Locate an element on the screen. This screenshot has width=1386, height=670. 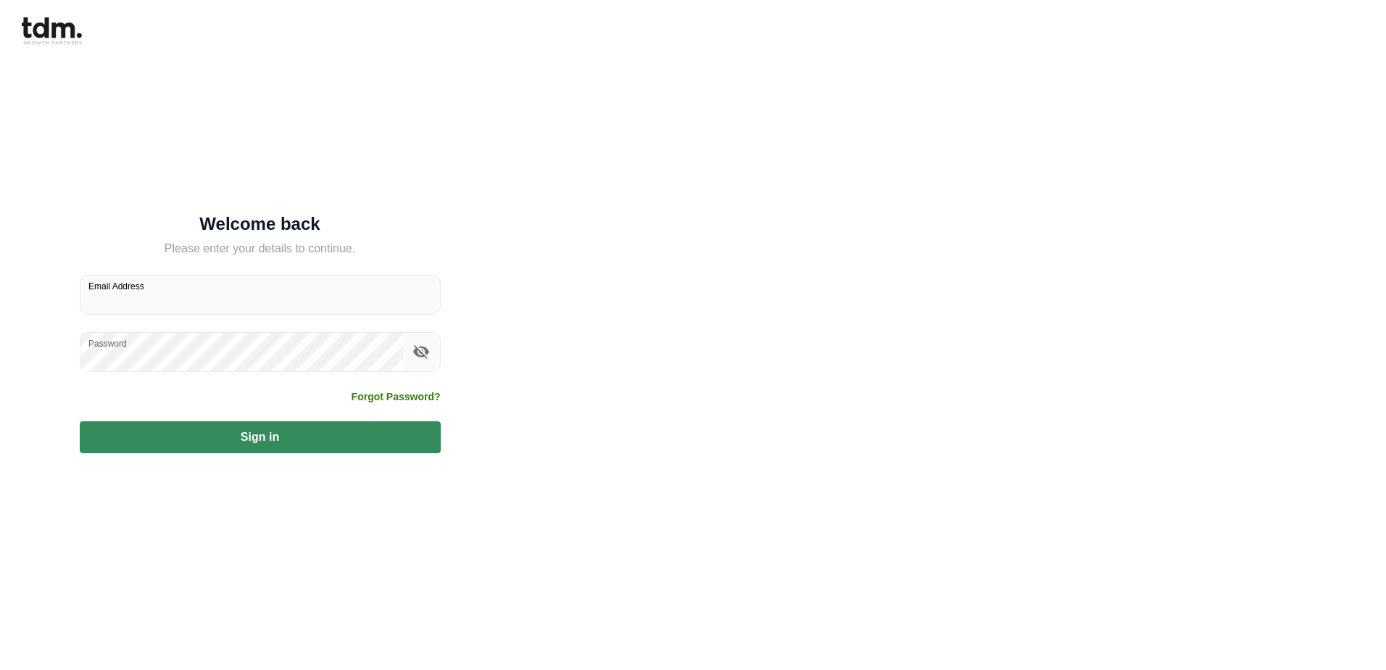
button: toggle password visibility is located at coordinates (421, 352).